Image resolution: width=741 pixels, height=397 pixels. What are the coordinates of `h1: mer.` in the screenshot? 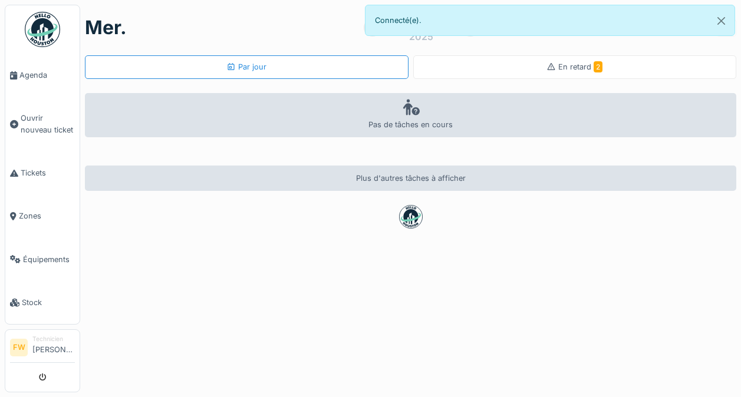 It's located at (105, 28).